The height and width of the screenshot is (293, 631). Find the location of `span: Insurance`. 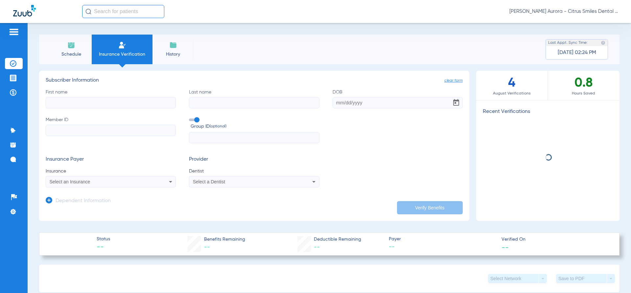

span: Insurance is located at coordinates (111, 171).